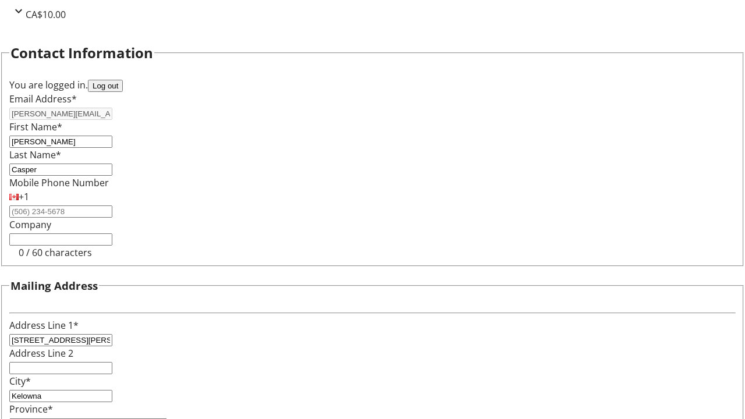  I want to click on label: Address Line 2, so click(41, 353).